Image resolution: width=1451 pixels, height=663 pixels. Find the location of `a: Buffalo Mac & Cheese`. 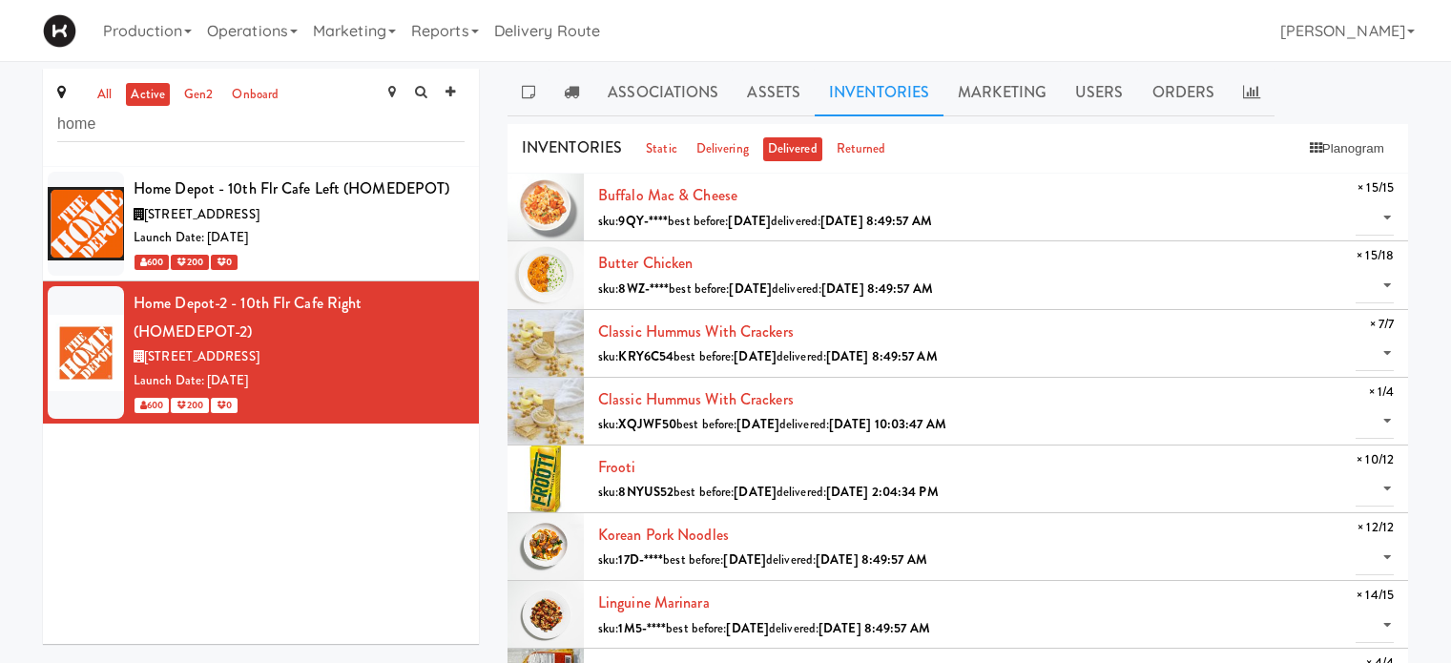

a: Buffalo Mac & Cheese is located at coordinates (668, 195).